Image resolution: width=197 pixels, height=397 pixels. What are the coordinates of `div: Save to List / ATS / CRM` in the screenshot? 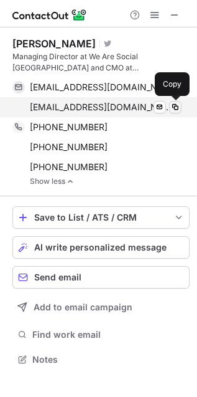 It's located at (101, 217).